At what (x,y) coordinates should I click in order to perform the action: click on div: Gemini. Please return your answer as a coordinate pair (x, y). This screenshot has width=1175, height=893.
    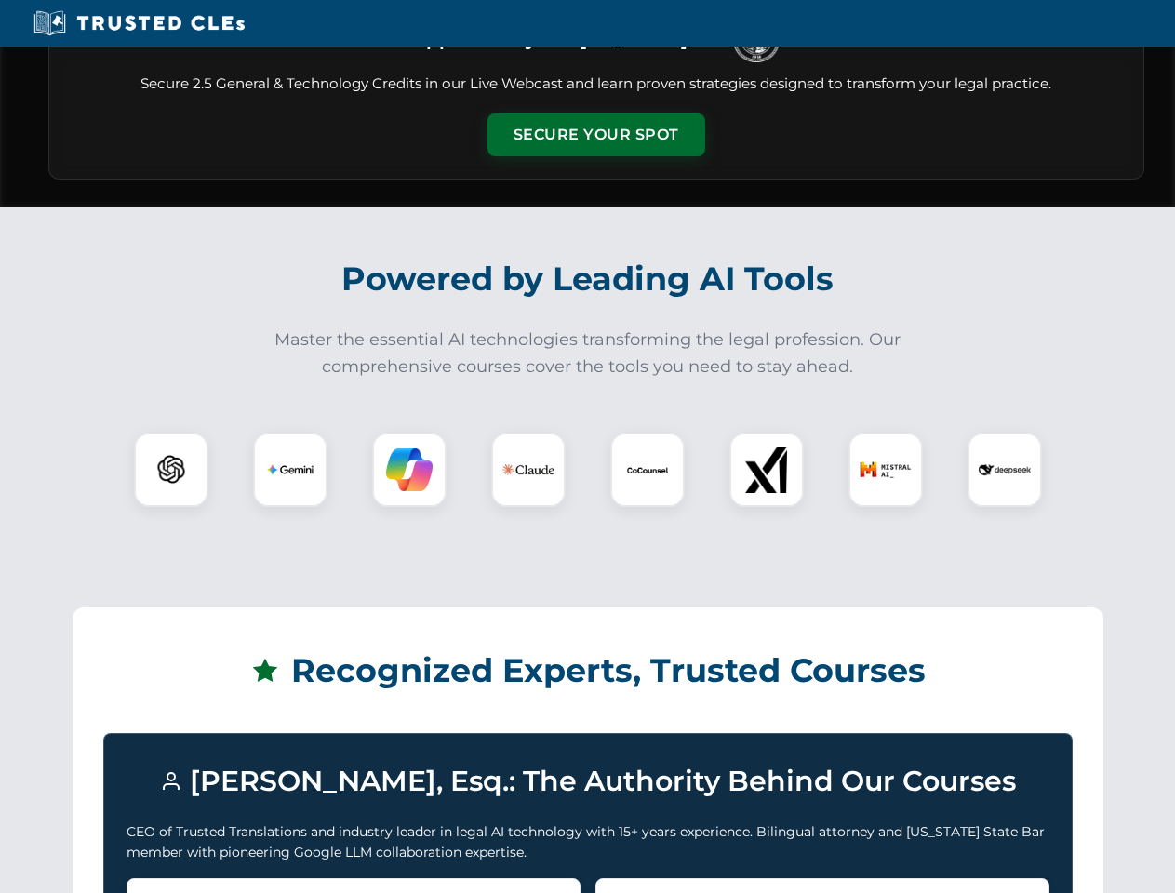
    Looking at the image, I should click on (290, 470).